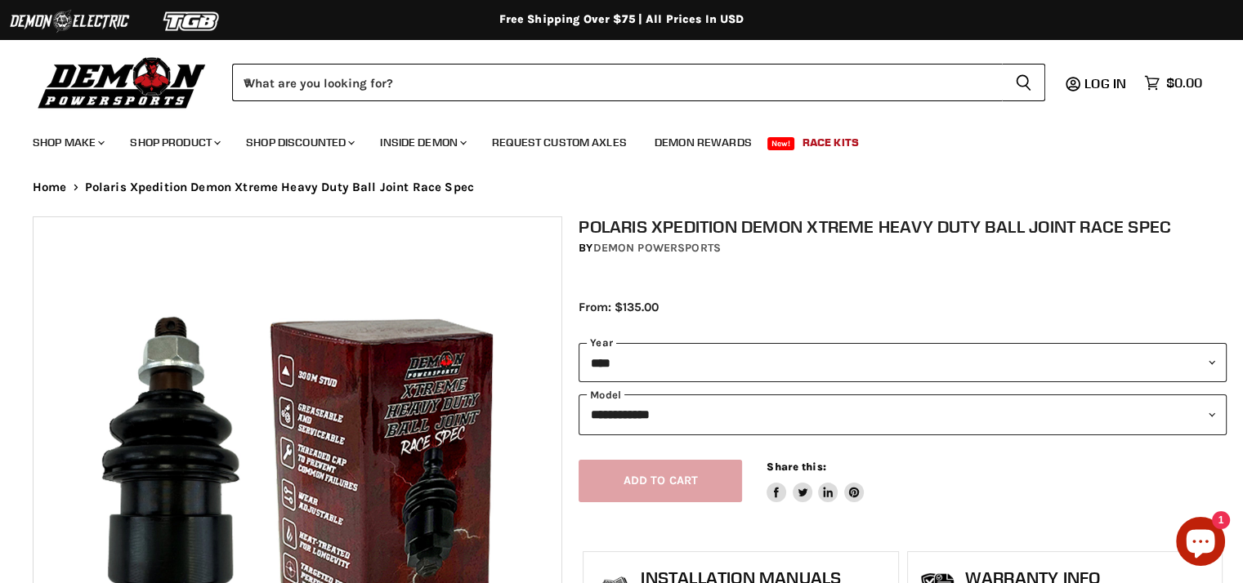  I want to click on aside: Share this:, so click(815, 481).